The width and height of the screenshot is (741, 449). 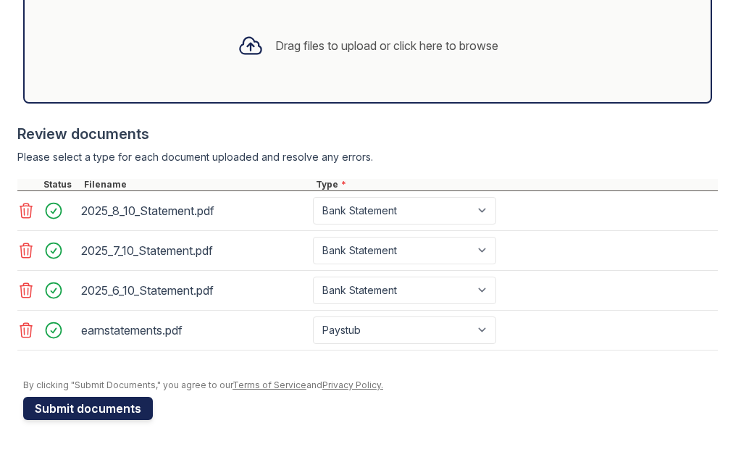 What do you see at coordinates (270, 385) in the screenshot?
I see `a: Terms of Service` at bounding box center [270, 385].